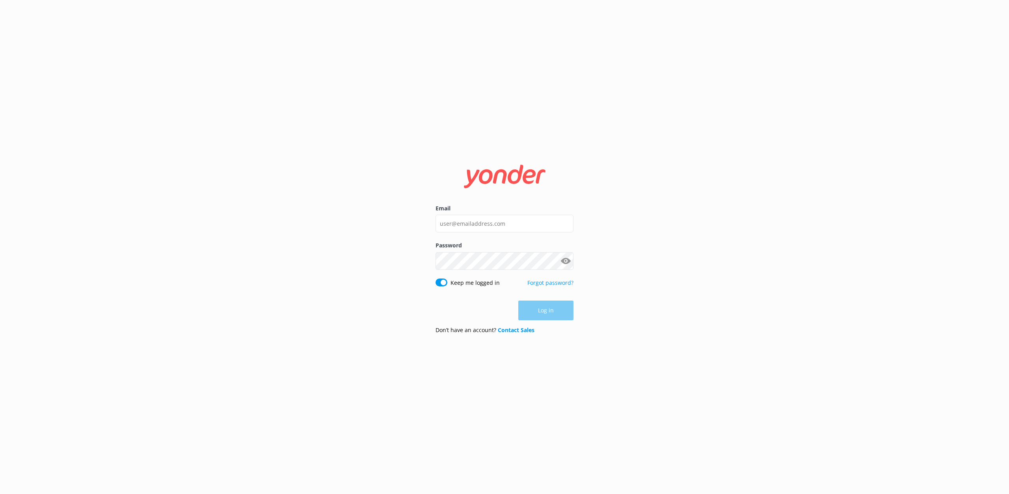 The image size is (1009, 494). Describe the element at coordinates (504, 223) in the screenshot. I see `input: user@emailaddress.com` at that location.